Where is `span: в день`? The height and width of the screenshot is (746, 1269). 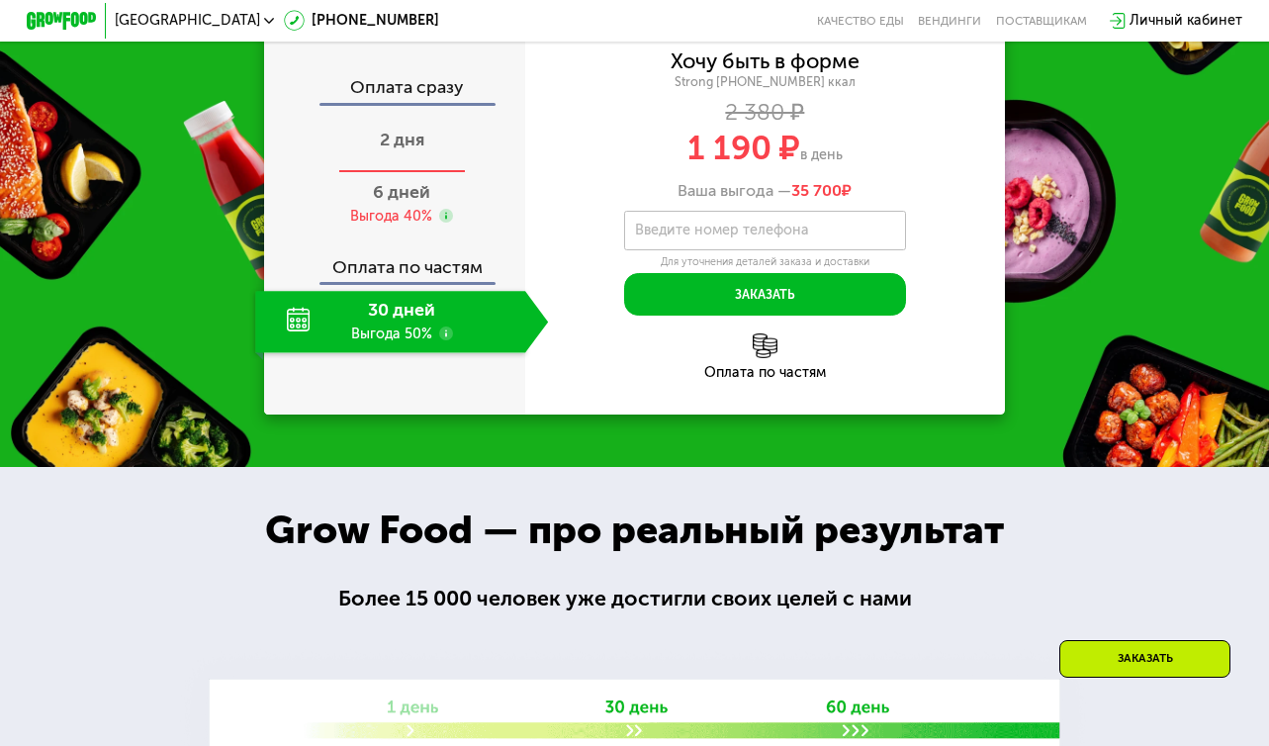 span: в день is located at coordinates (821, 154).